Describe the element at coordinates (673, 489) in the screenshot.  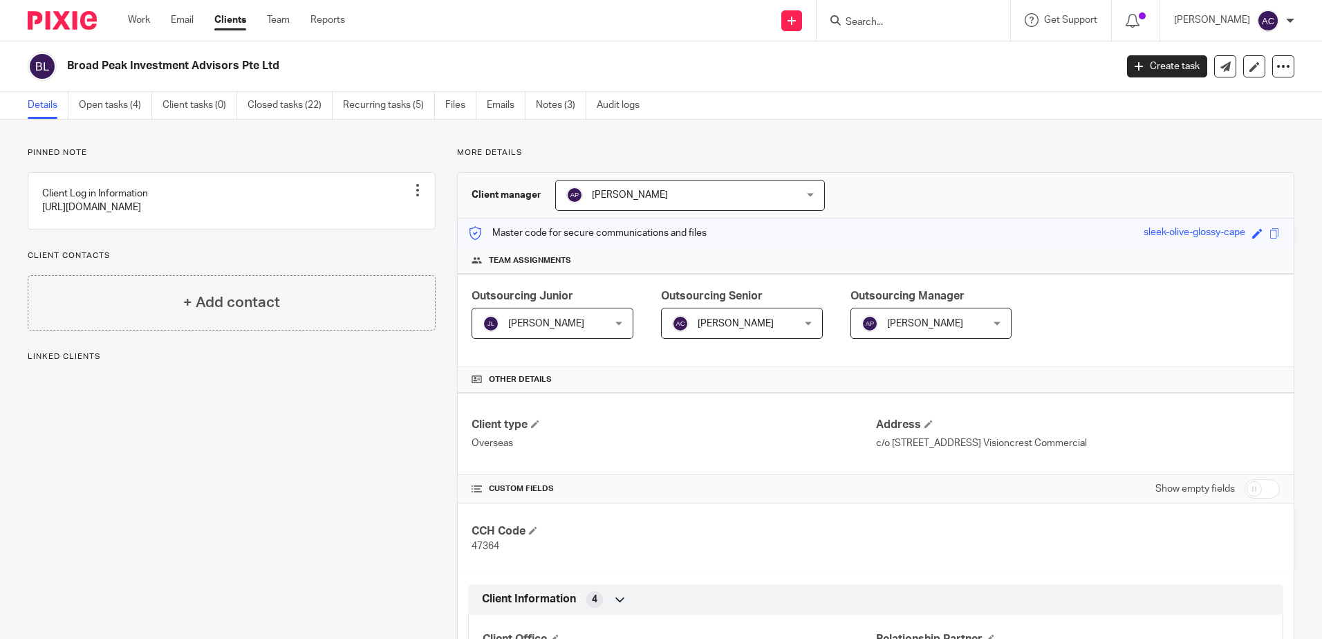
I see `h4: CUSTOM FIELDS` at that location.